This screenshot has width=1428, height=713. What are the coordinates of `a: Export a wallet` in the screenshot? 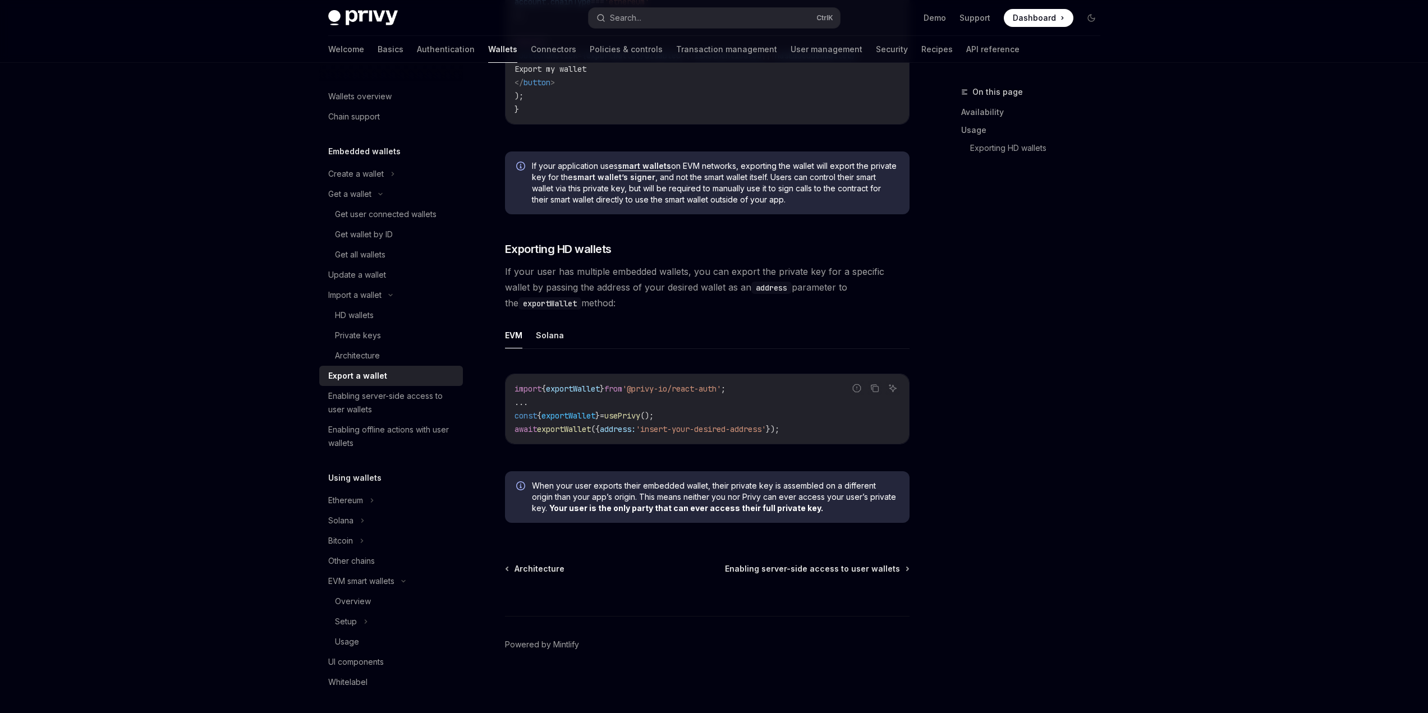 It's located at (391, 376).